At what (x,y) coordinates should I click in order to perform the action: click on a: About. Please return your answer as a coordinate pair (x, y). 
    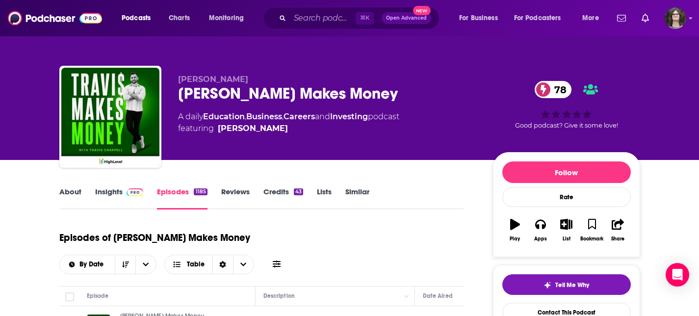
    Looking at the image, I should click on (70, 198).